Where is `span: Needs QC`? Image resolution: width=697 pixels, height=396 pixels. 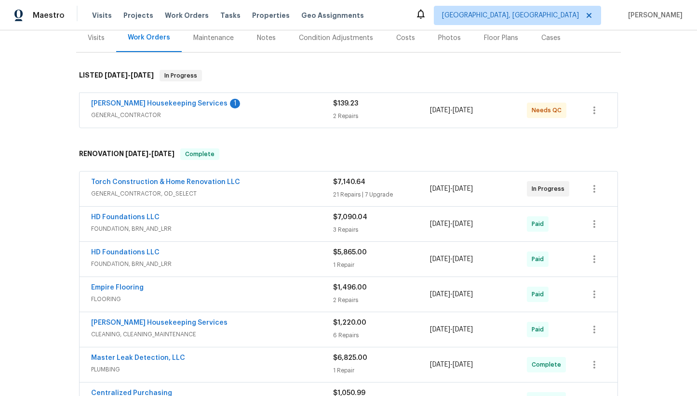 span: Needs QC is located at coordinates (549, 110).